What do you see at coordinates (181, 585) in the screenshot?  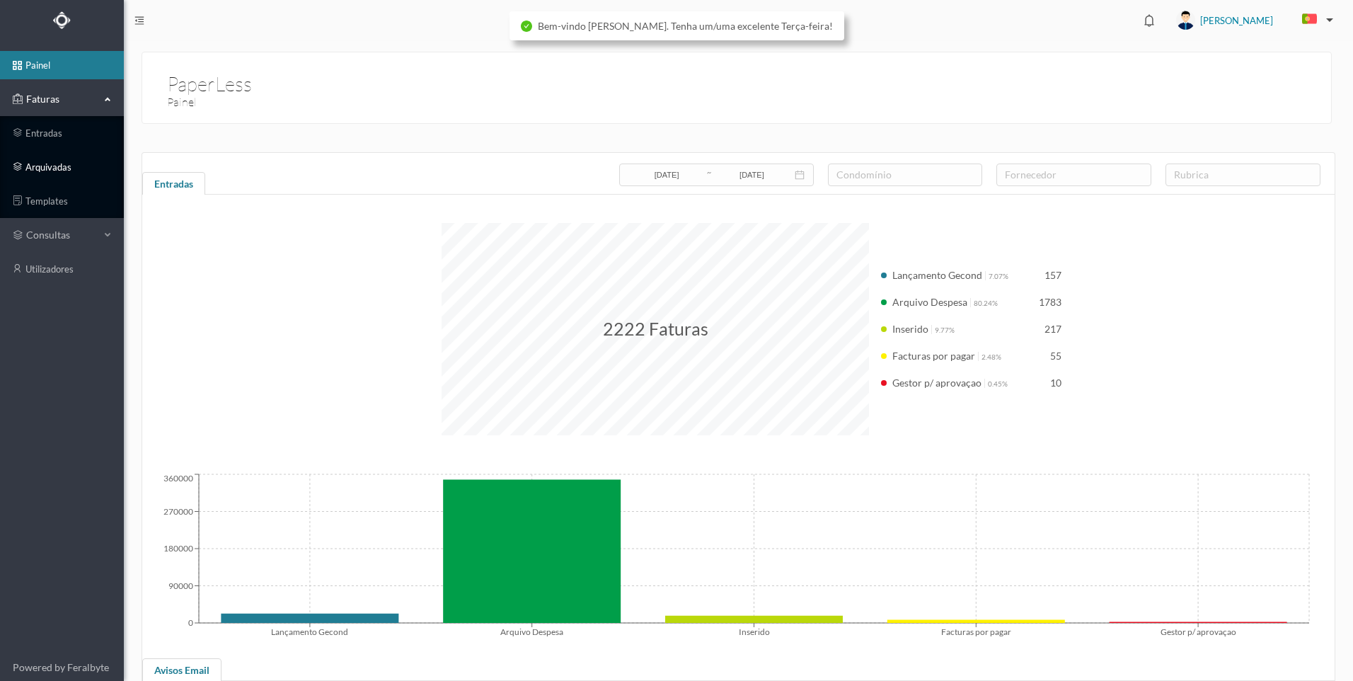 I see `tspan: 90000` at bounding box center [181, 585].